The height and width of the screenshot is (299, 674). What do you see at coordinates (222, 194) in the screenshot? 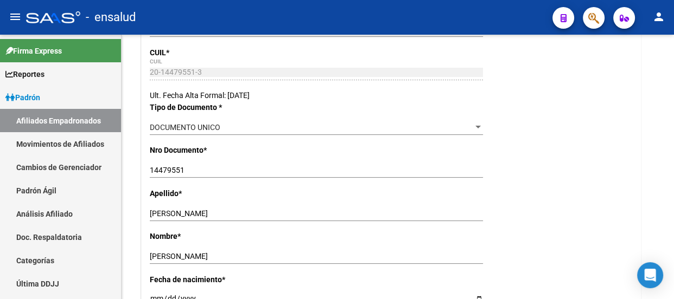
I see `p: Apellido` at bounding box center [222, 194].